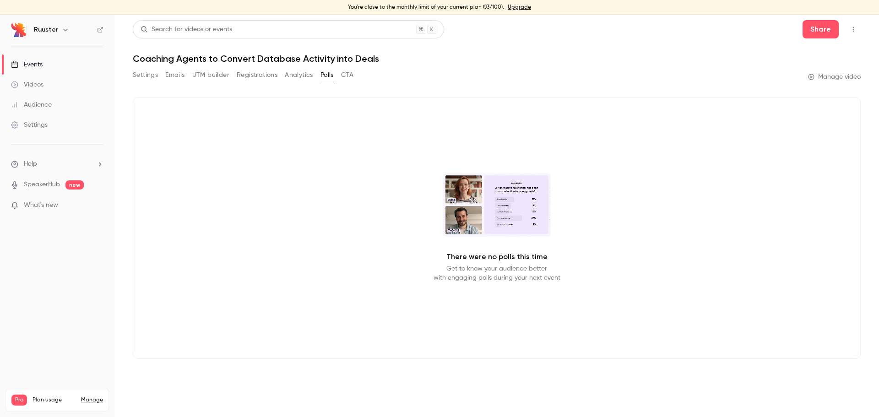 This screenshot has width=879, height=417. Describe the element at coordinates (496, 59) in the screenshot. I see `h1: Coaching Agents to Convert Database Activity into Deals` at that location.